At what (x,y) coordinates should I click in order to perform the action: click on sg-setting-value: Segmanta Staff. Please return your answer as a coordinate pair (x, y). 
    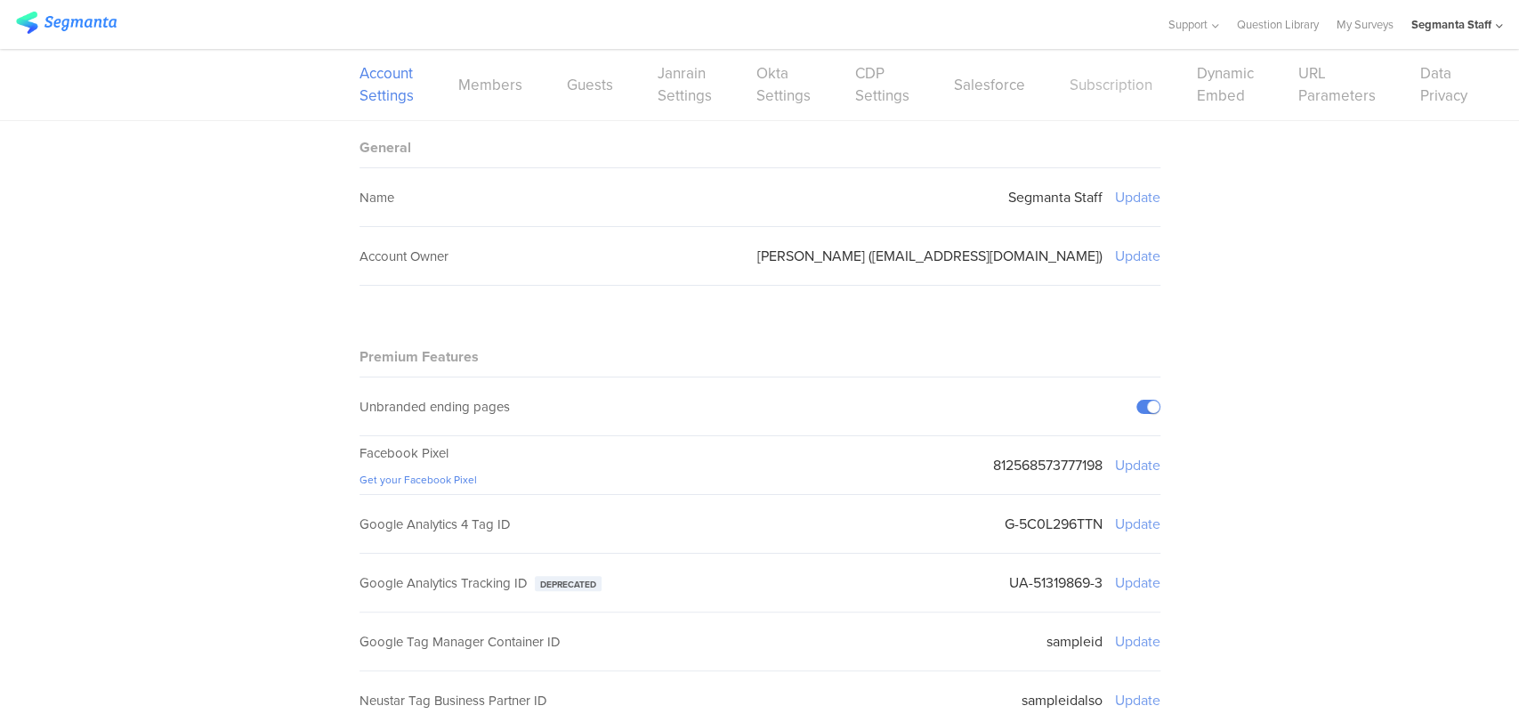
    Looking at the image, I should click on (1055, 197).